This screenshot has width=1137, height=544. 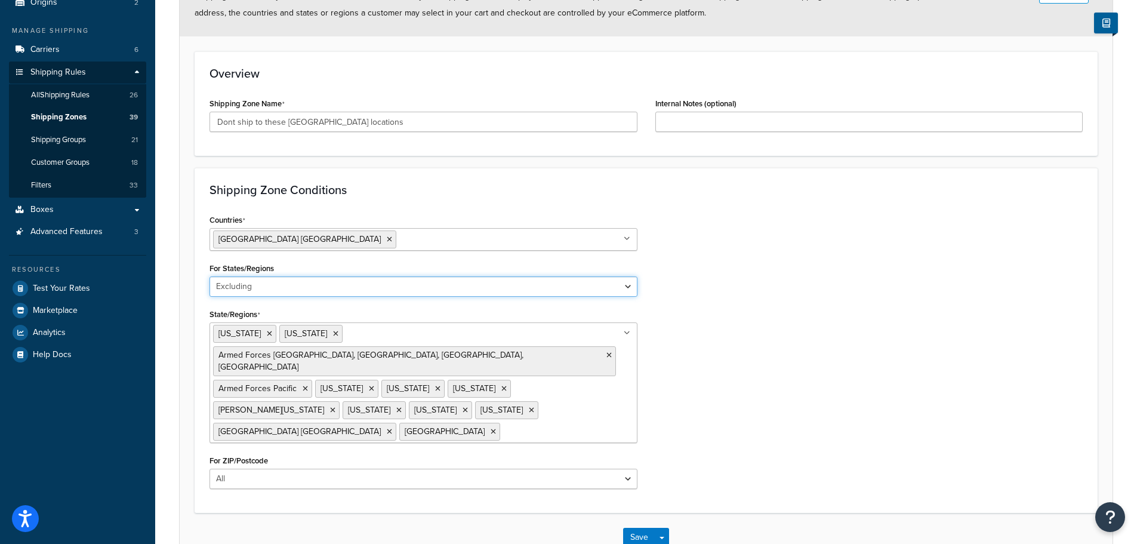 What do you see at coordinates (136, 232) in the screenshot?
I see `span: 3` at bounding box center [136, 232].